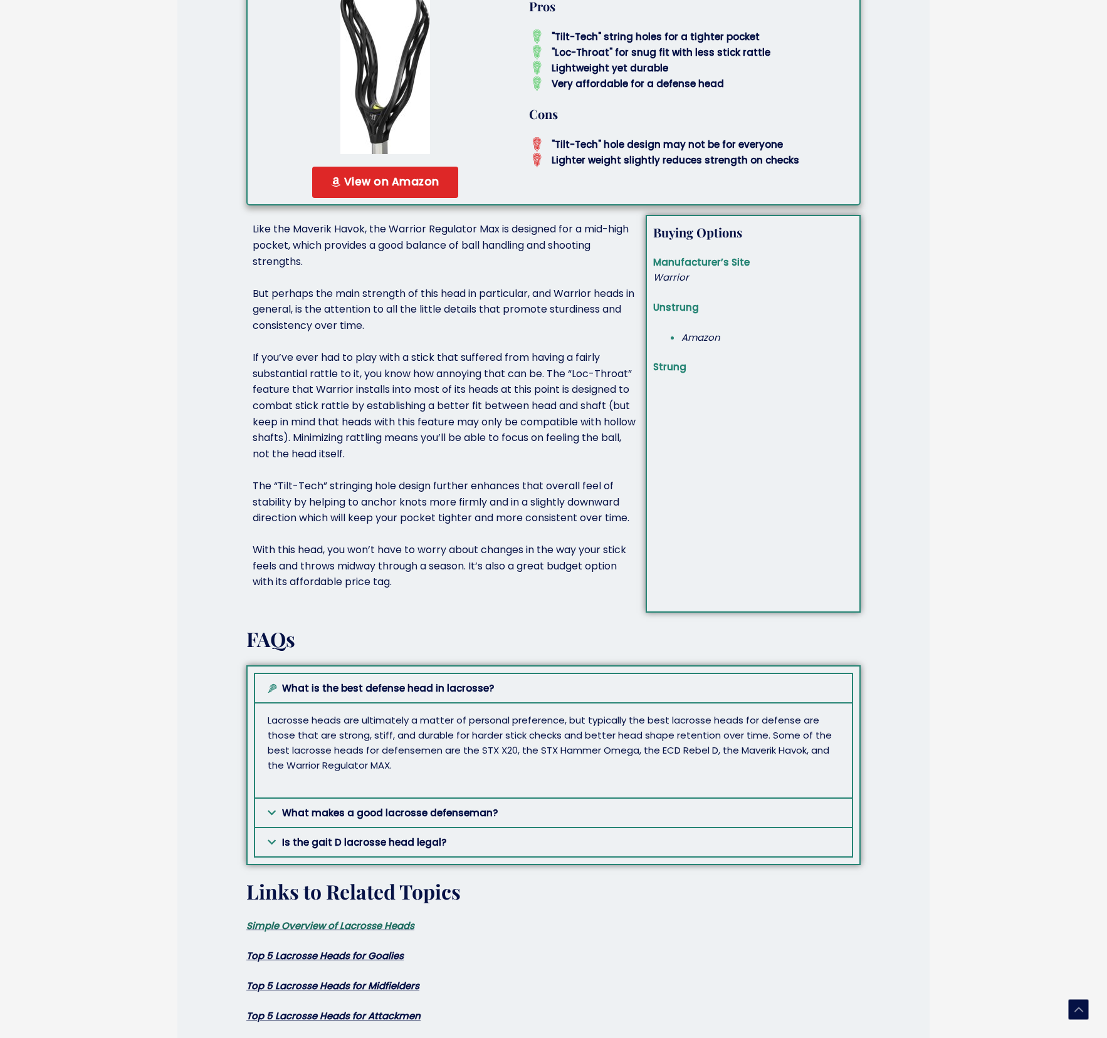 The image size is (1107, 1038). Describe the element at coordinates (659, 53) in the screenshot. I see `span: "Loc-Throat" for snug fit with less stick rattle` at that location.